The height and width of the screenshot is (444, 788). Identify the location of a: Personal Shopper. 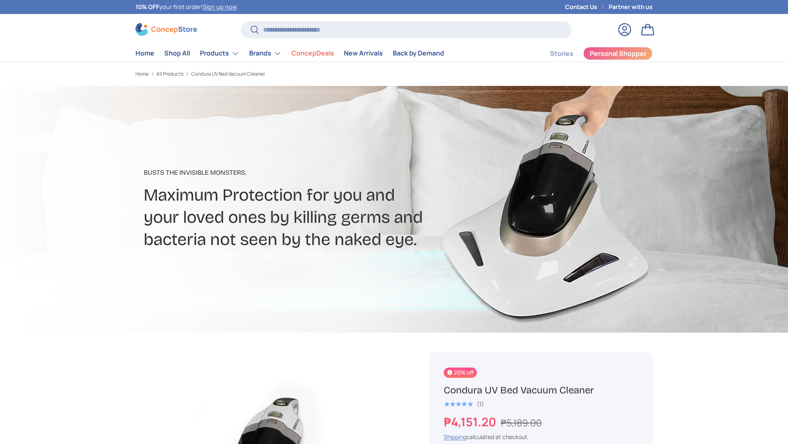
(618, 53).